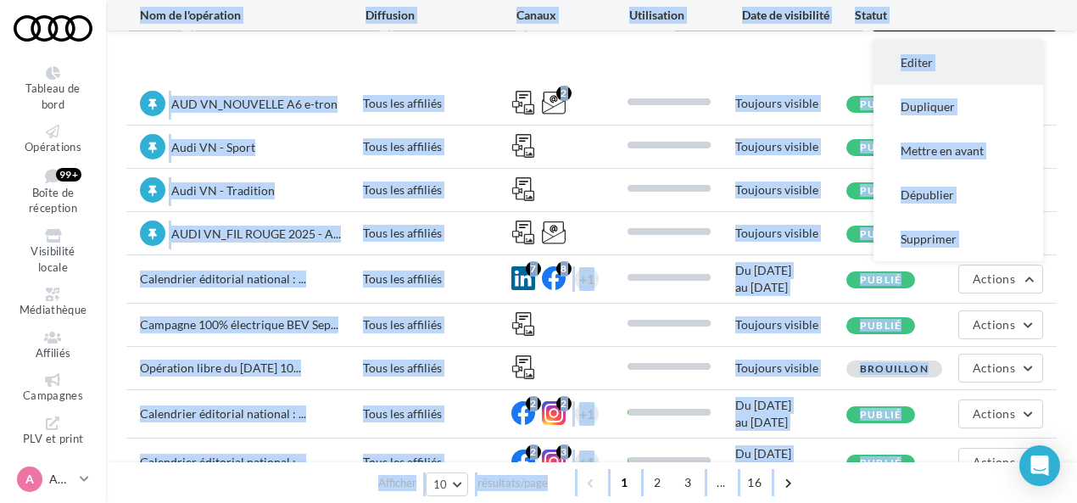  Describe the element at coordinates (53, 88) in the screenshot. I see `a: Tableau de bord` at that location.